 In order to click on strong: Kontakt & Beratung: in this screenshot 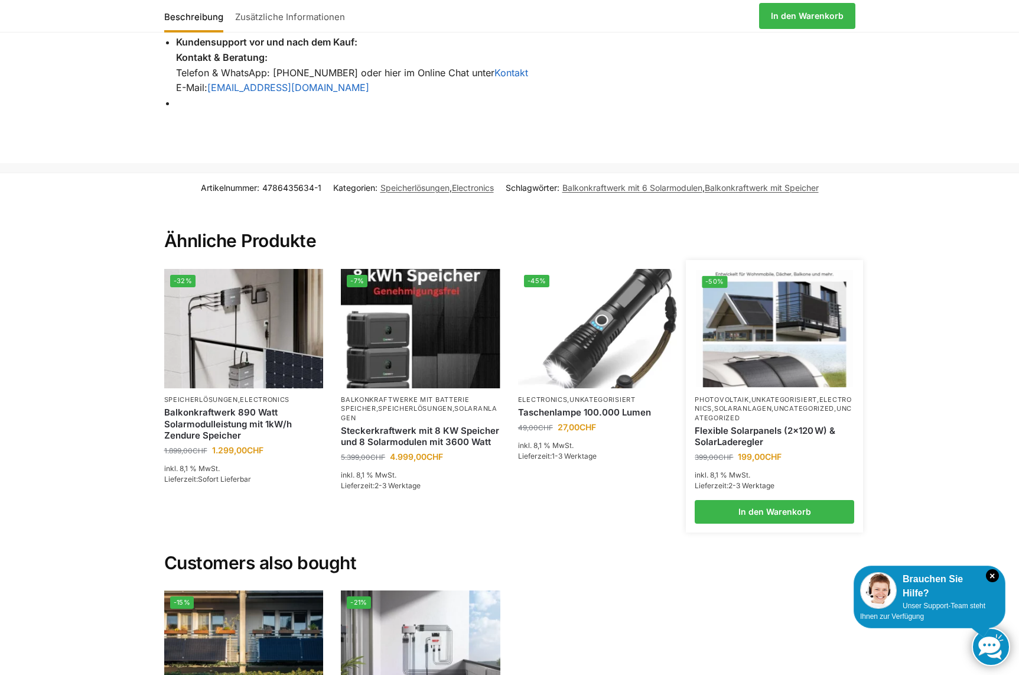, I will do `click(222, 57)`.